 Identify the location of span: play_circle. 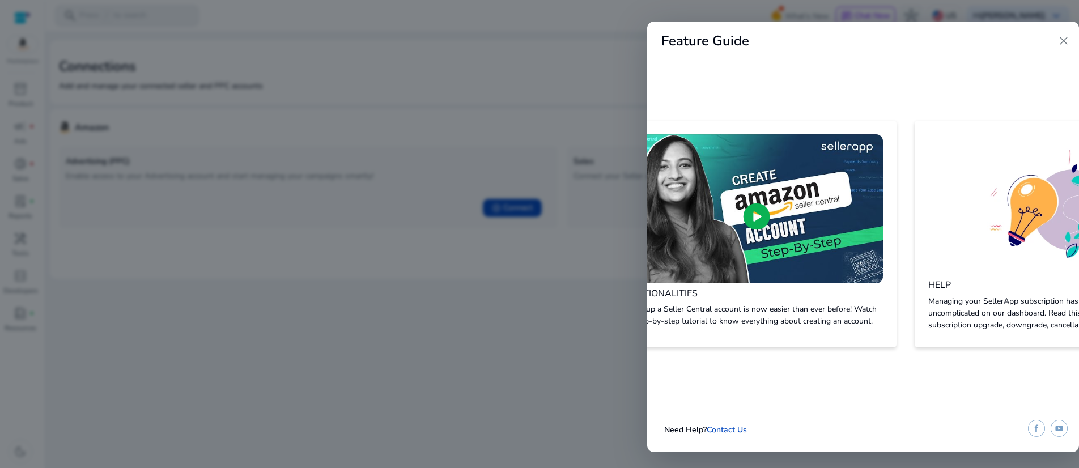
(757, 217).